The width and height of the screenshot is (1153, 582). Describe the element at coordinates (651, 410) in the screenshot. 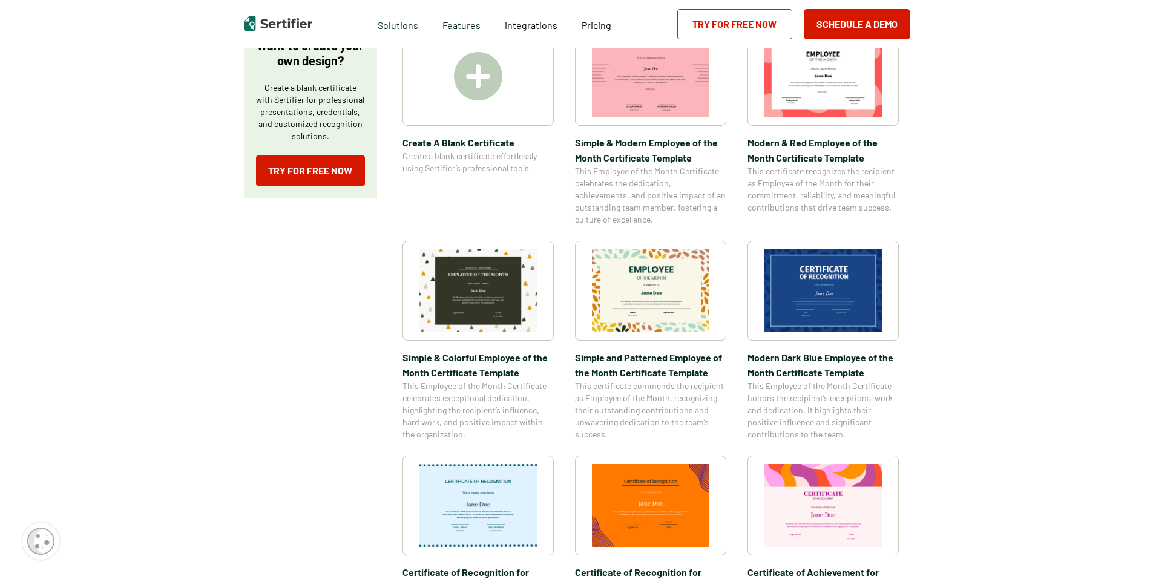

I see `span: This certificate commends the recipient as Employee of the Month, recognizing their outstanding c...` at that location.